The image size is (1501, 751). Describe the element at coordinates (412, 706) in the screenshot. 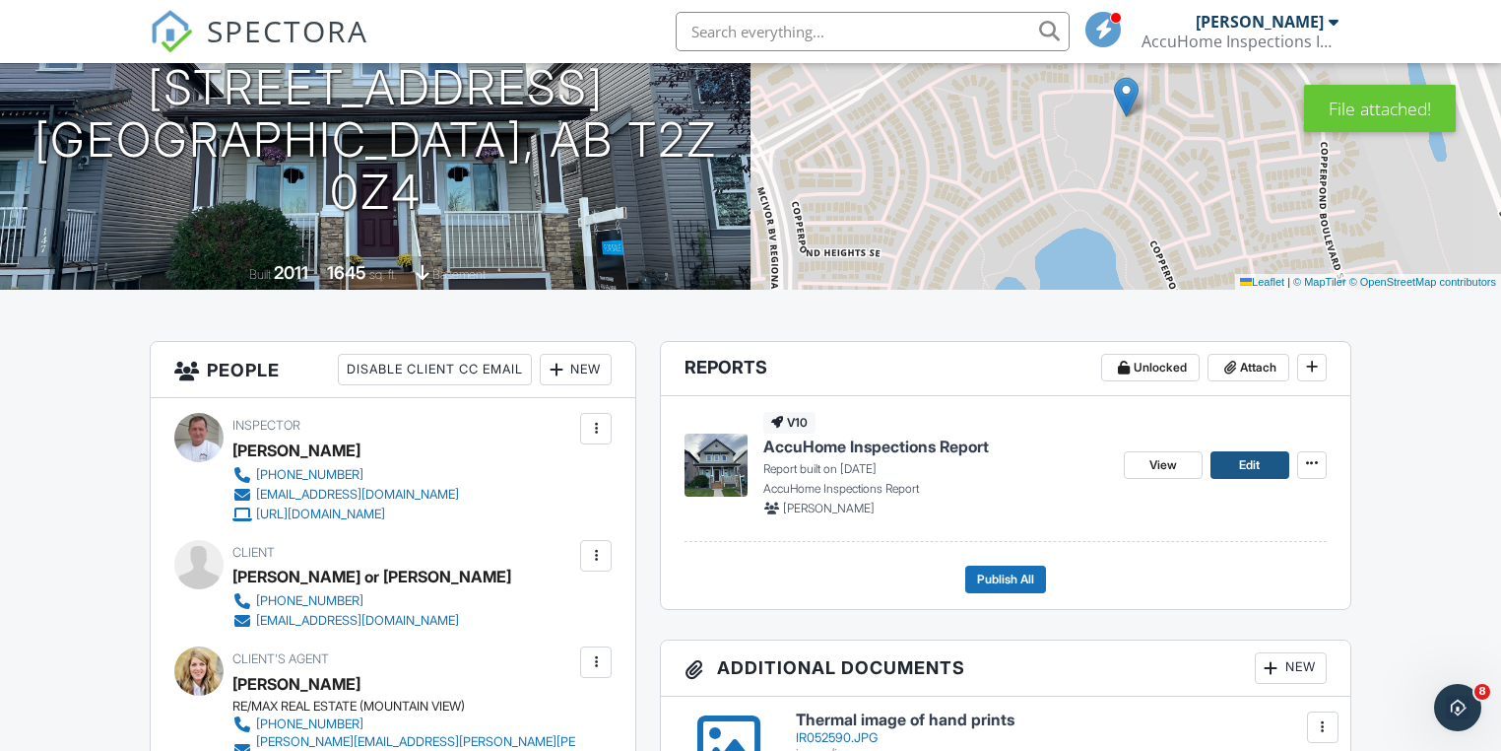

I see `div: RE/MAX REAL ESTATE (MOUNTAIN VIEW)` at that location.